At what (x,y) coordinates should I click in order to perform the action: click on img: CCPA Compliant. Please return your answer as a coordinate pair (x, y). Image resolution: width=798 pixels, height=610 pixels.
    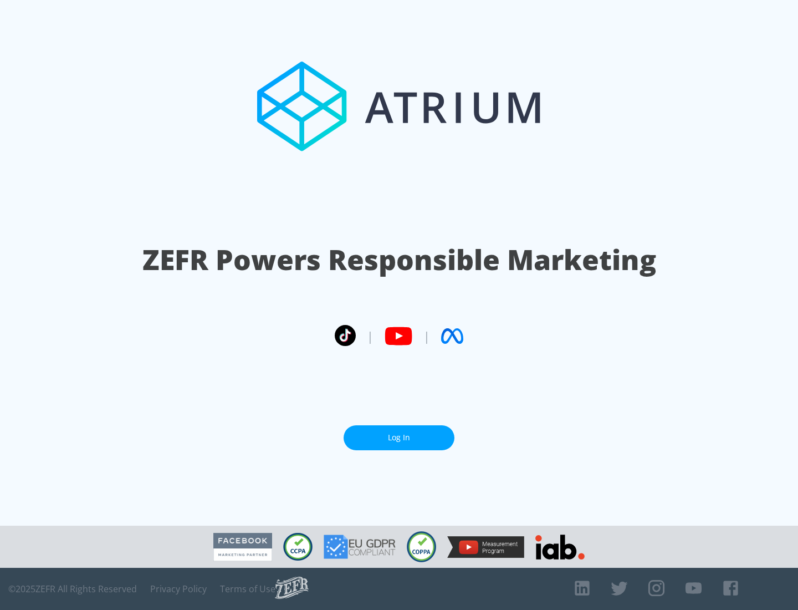
    Looking at the image, I should click on (298, 547).